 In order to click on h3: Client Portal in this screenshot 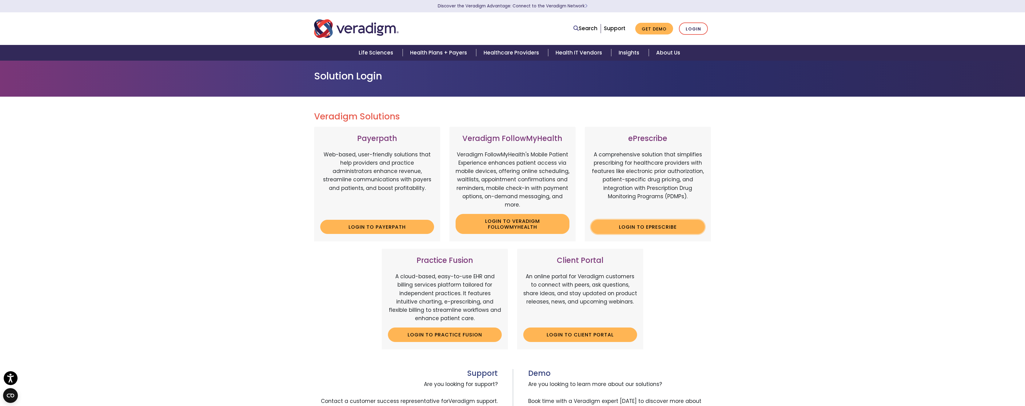, I will do `click(580, 260)`.